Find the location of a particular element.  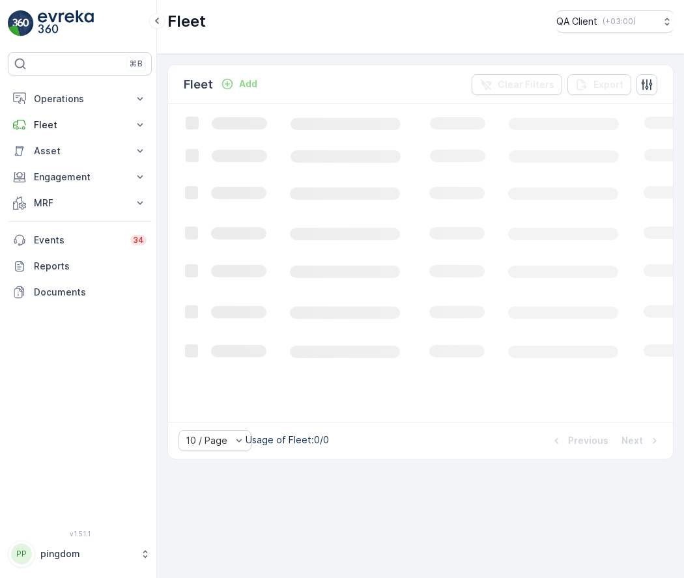

a: Events34 is located at coordinates (79, 240).